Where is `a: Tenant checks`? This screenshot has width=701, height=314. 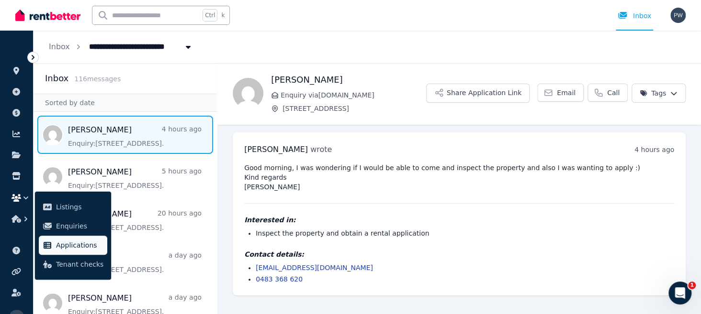
a: Tenant checks is located at coordinates (73, 265).